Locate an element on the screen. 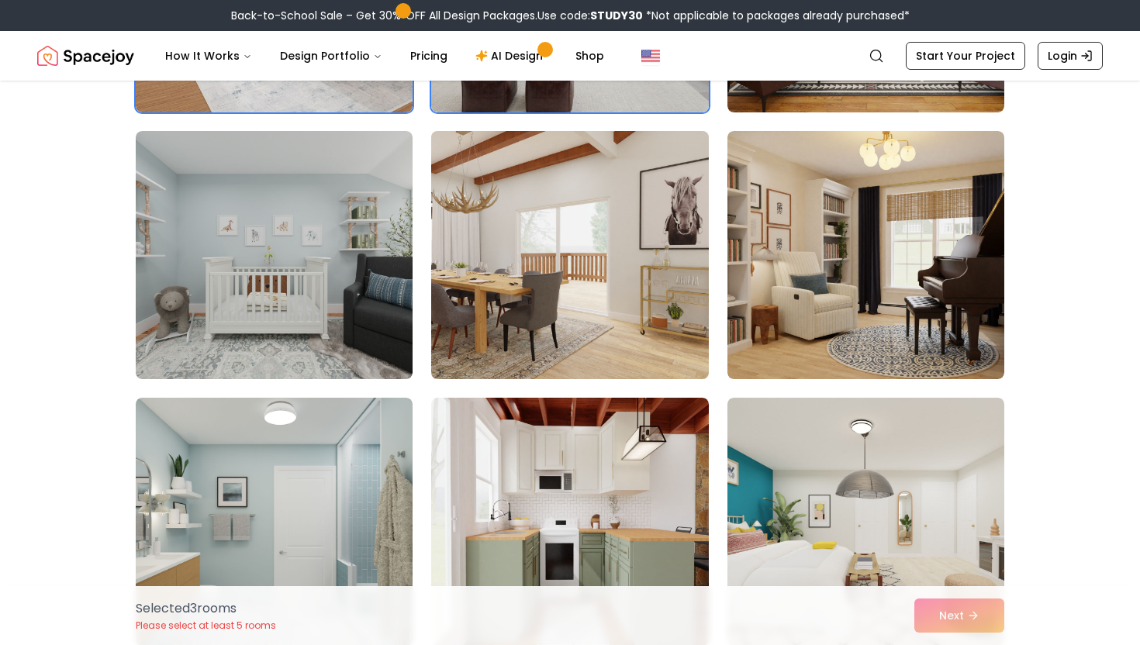  img: Room room-23 is located at coordinates (569, 255).